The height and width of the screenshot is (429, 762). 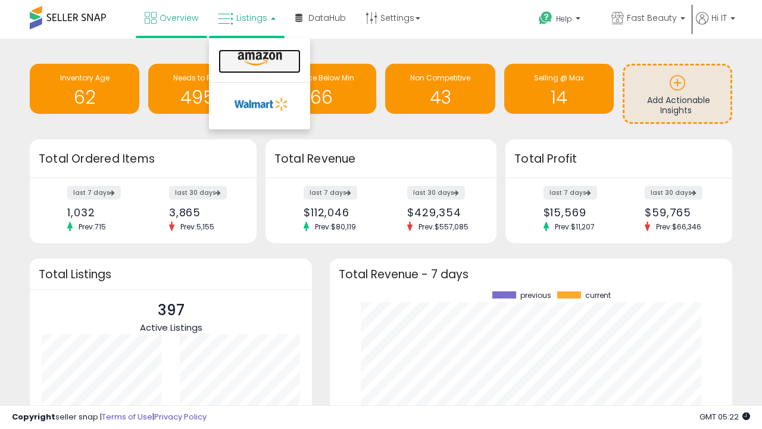 I want to click on span: Listings, so click(x=252, y=18).